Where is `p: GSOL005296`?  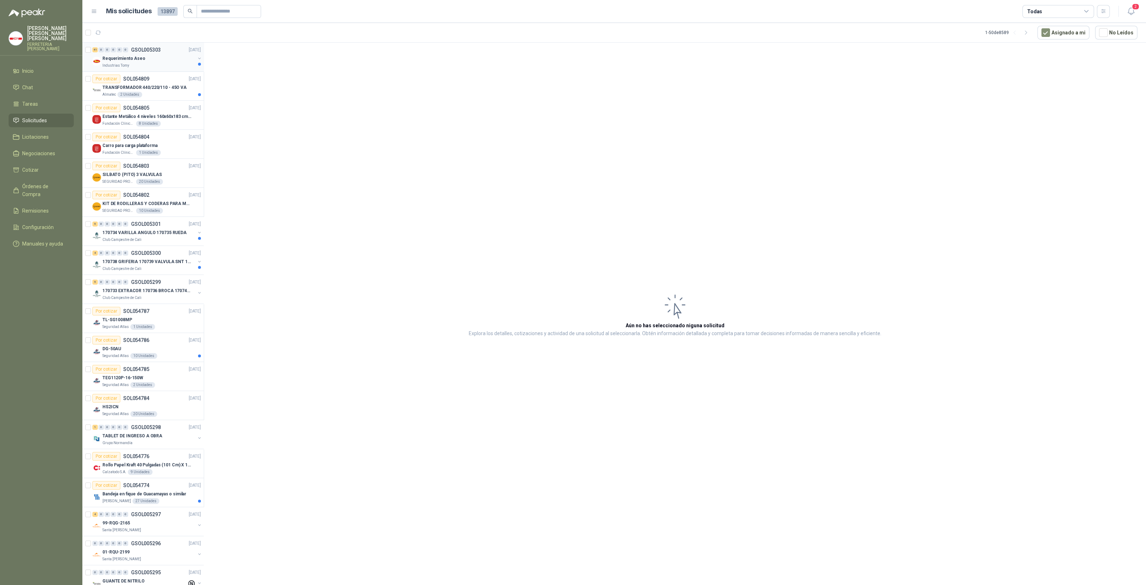 p: GSOL005296 is located at coordinates (146, 543).